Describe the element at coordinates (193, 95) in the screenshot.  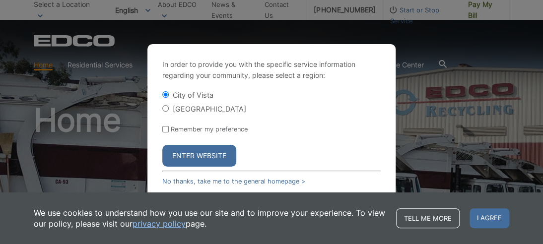
I see `label: City of Vista` at that location.